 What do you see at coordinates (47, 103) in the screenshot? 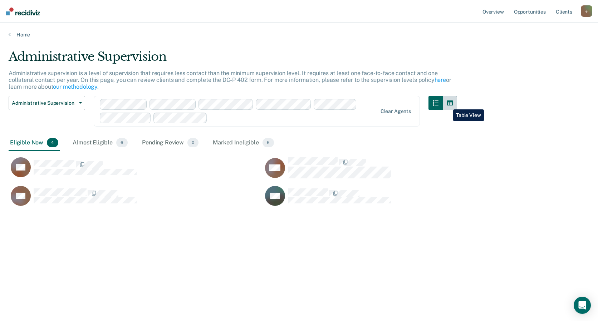
I see `button: Administrative Supervision` at bounding box center [47, 103].